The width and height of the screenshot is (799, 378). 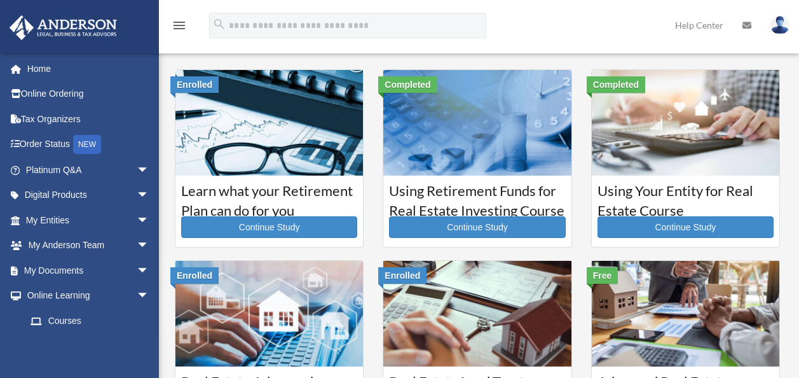 I want to click on i: search, so click(x=219, y=24).